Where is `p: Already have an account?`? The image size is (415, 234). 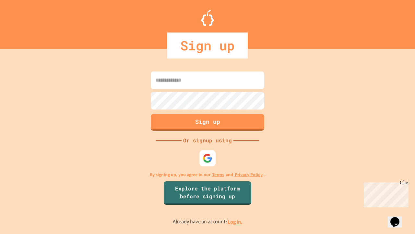
p: Already have an account? is located at coordinates (208, 221).